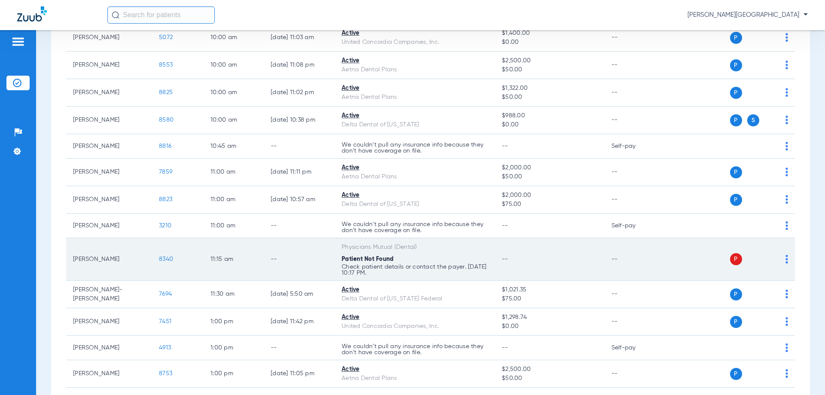  I want to click on td: Self-pay, so click(633, 348).